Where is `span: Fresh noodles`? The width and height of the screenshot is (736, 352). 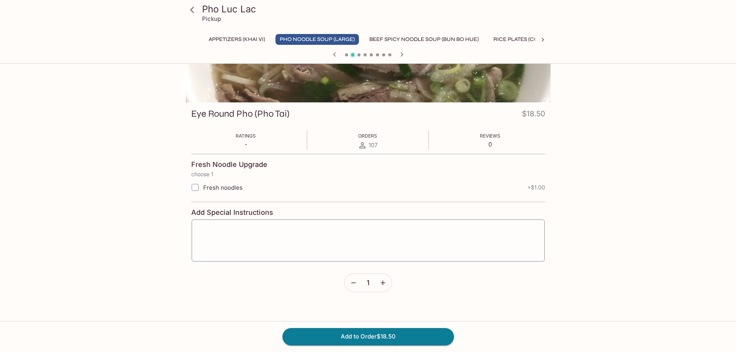
span: Fresh noodles is located at coordinates (223, 187).